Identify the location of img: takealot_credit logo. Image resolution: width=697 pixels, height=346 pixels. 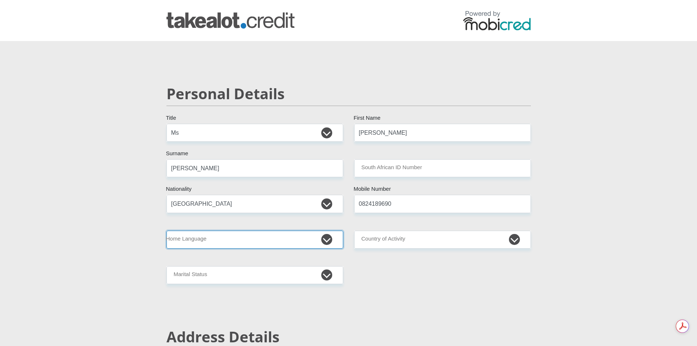
(230, 20).